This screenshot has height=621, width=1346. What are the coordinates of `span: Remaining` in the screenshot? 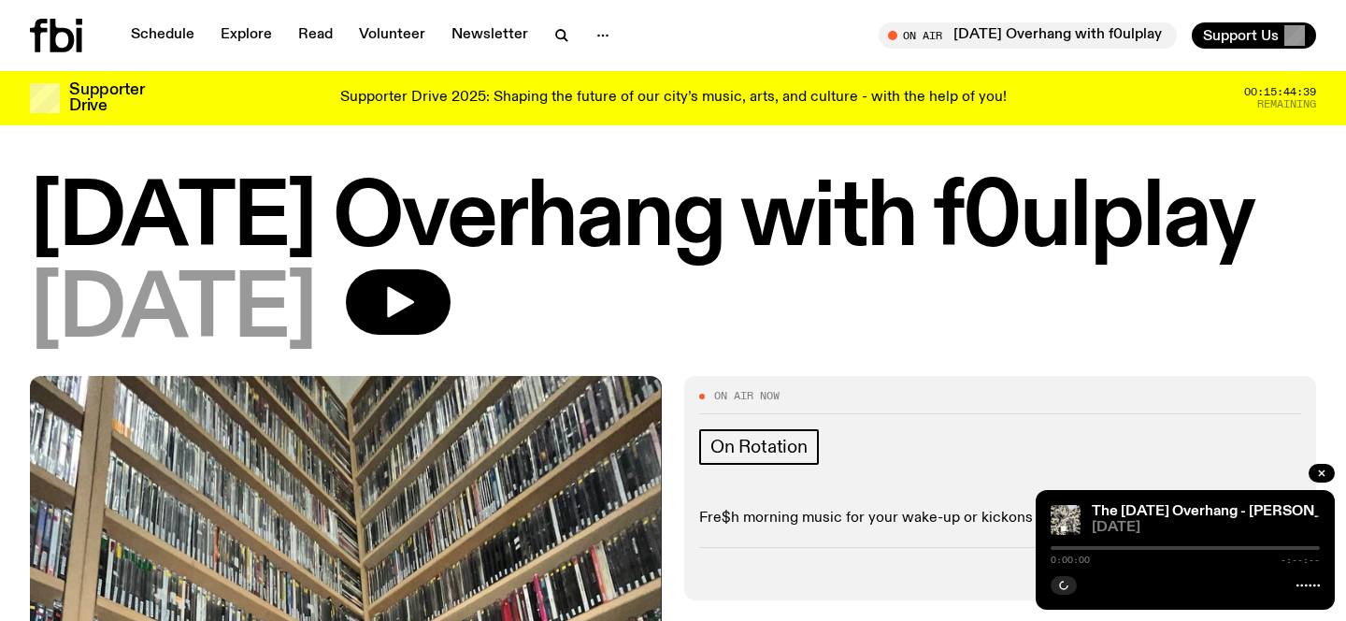 It's located at (1287, 104).